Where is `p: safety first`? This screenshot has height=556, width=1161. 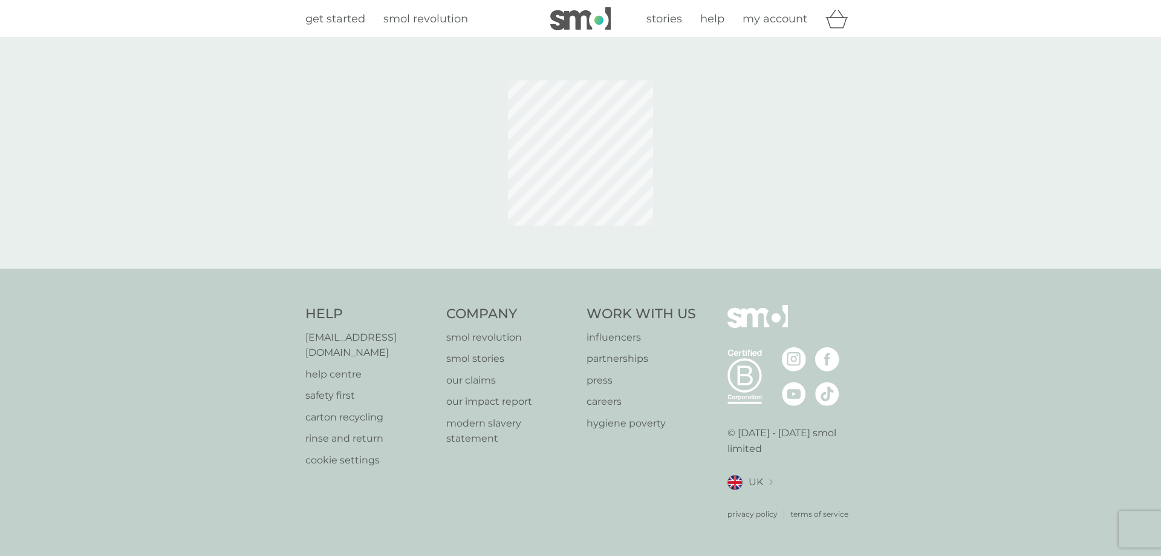 p: safety first is located at coordinates (370, 396).